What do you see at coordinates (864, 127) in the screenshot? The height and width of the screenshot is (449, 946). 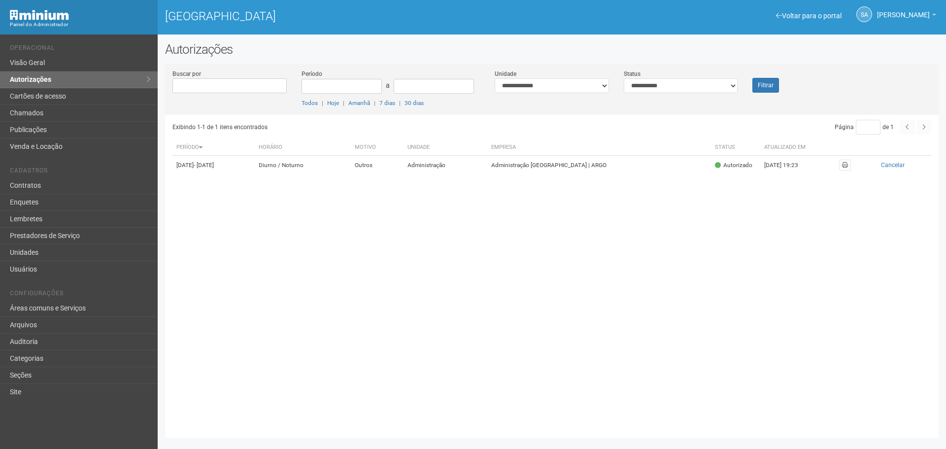 I see `span: Página de 1` at bounding box center [864, 127].